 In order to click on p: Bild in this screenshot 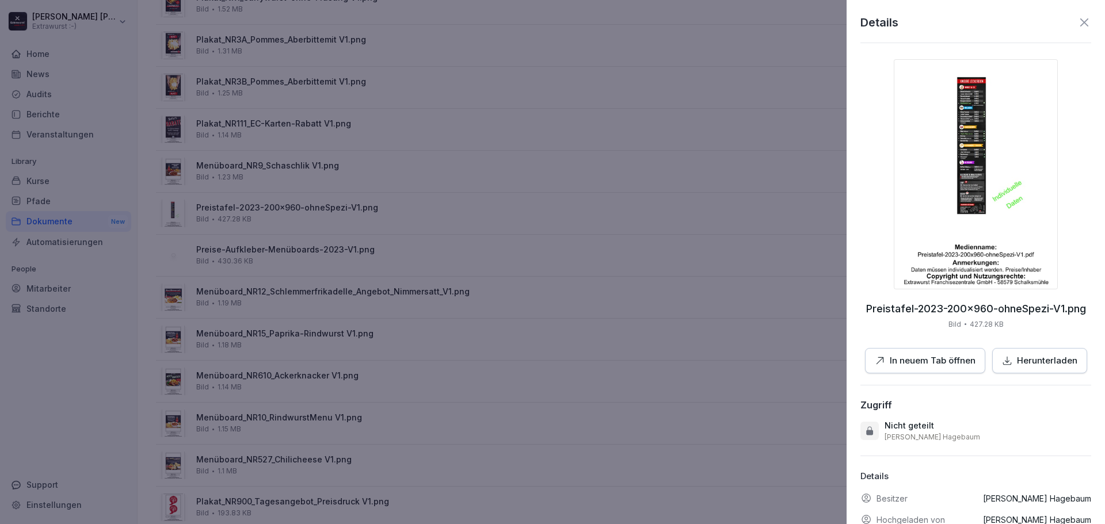, I will do `click(955, 325)`.